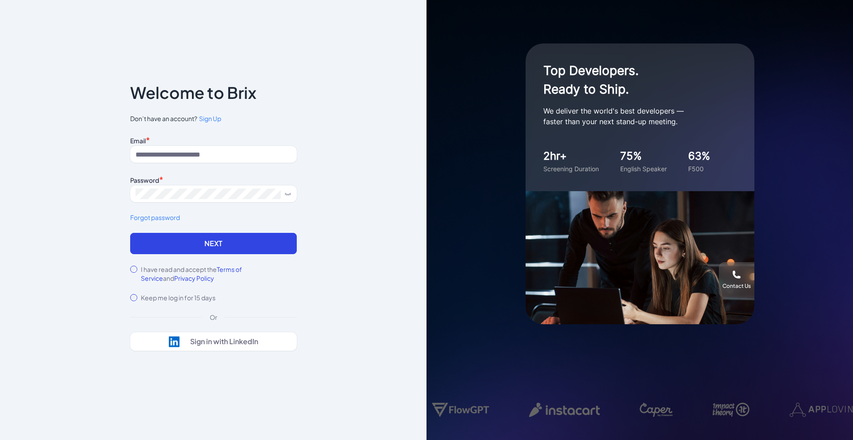  I want to click on button: Contact Us, so click(736, 280).